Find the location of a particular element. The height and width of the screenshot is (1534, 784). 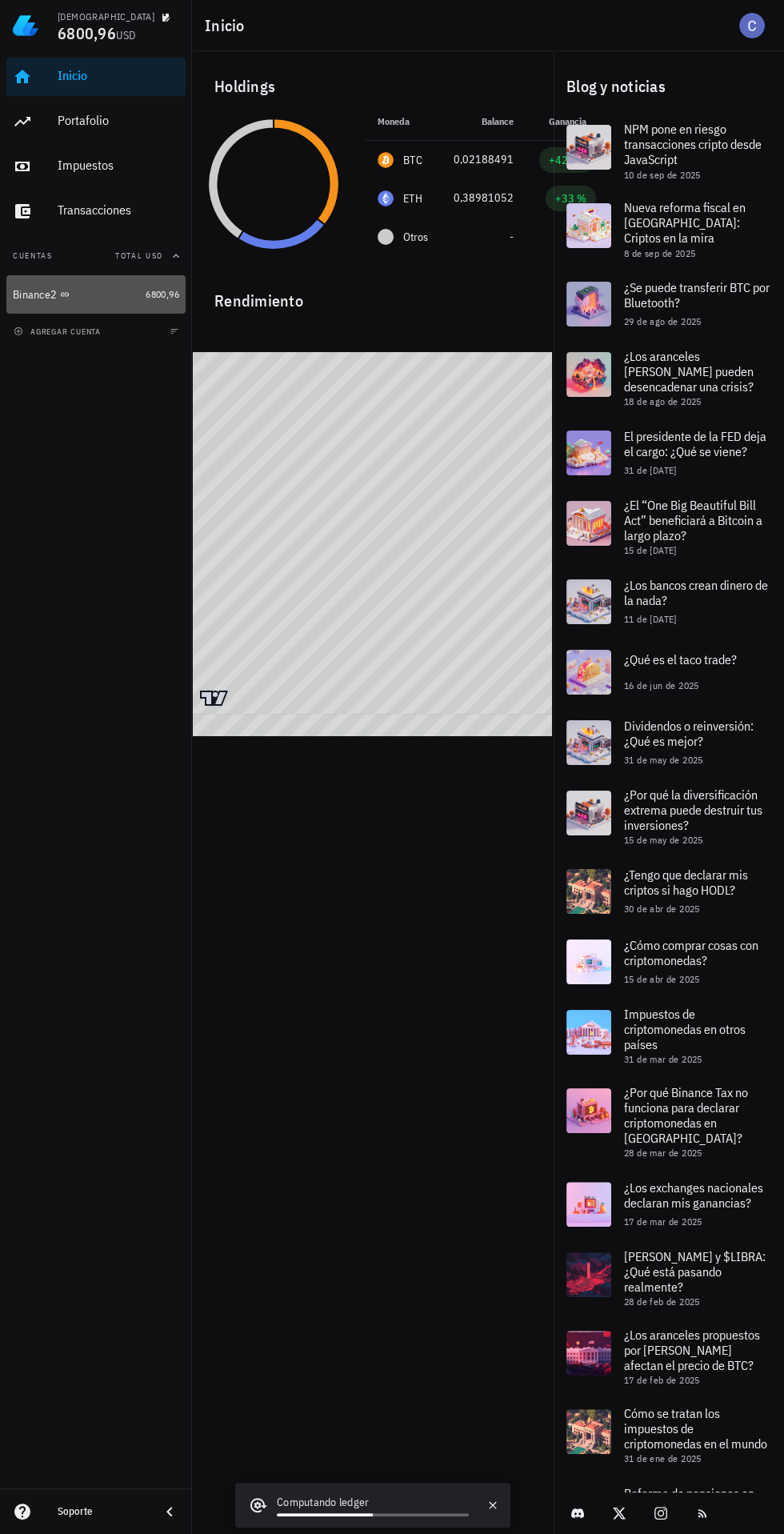

h1: Inicio is located at coordinates (228, 26).